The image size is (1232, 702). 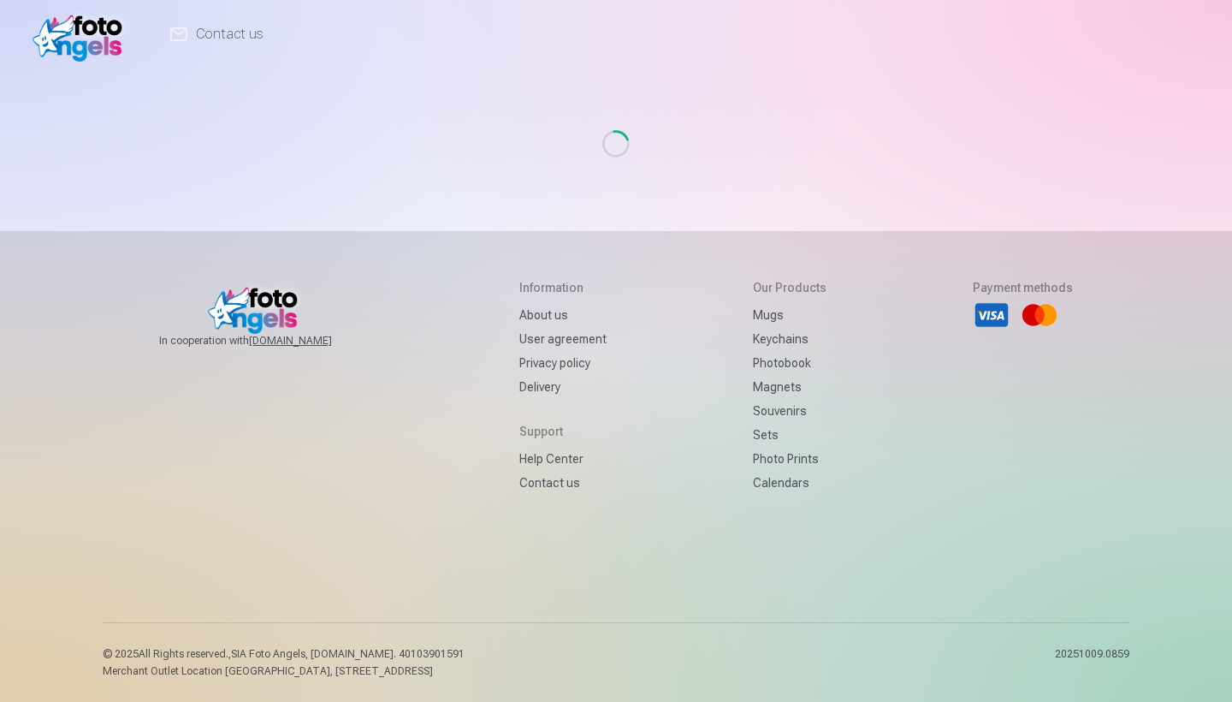 What do you see at coordinates (790, 435) in the screenshot?
I see `a: Sets` at bounding box center [790, 435].